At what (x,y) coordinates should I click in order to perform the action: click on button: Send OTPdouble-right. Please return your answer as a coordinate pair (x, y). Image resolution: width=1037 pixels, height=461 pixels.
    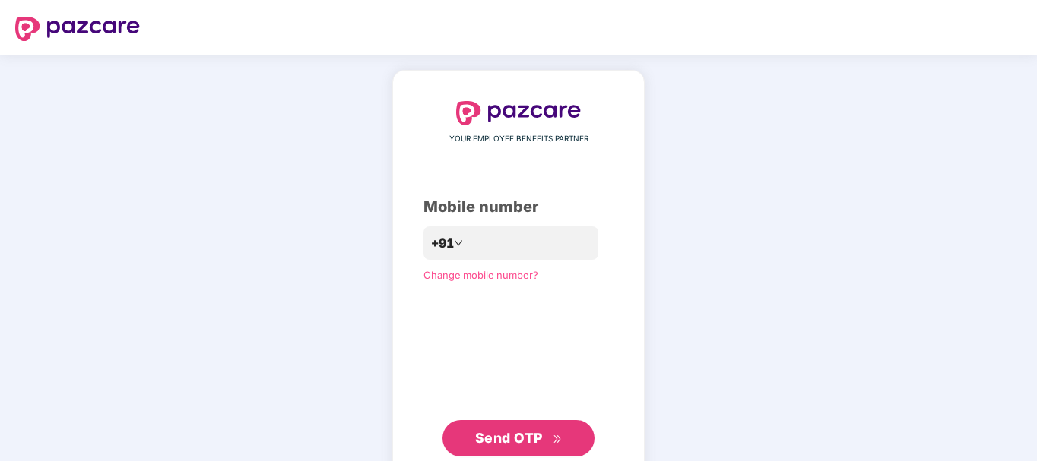
    Looking at the image, I should click on (518, 438).